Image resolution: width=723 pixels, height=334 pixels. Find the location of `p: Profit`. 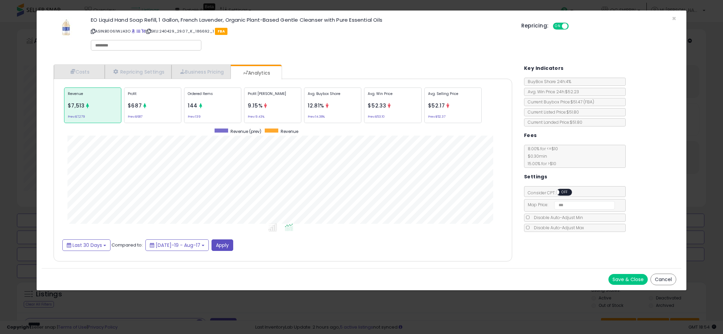

p: Profit is located at coordinates (152, 96).